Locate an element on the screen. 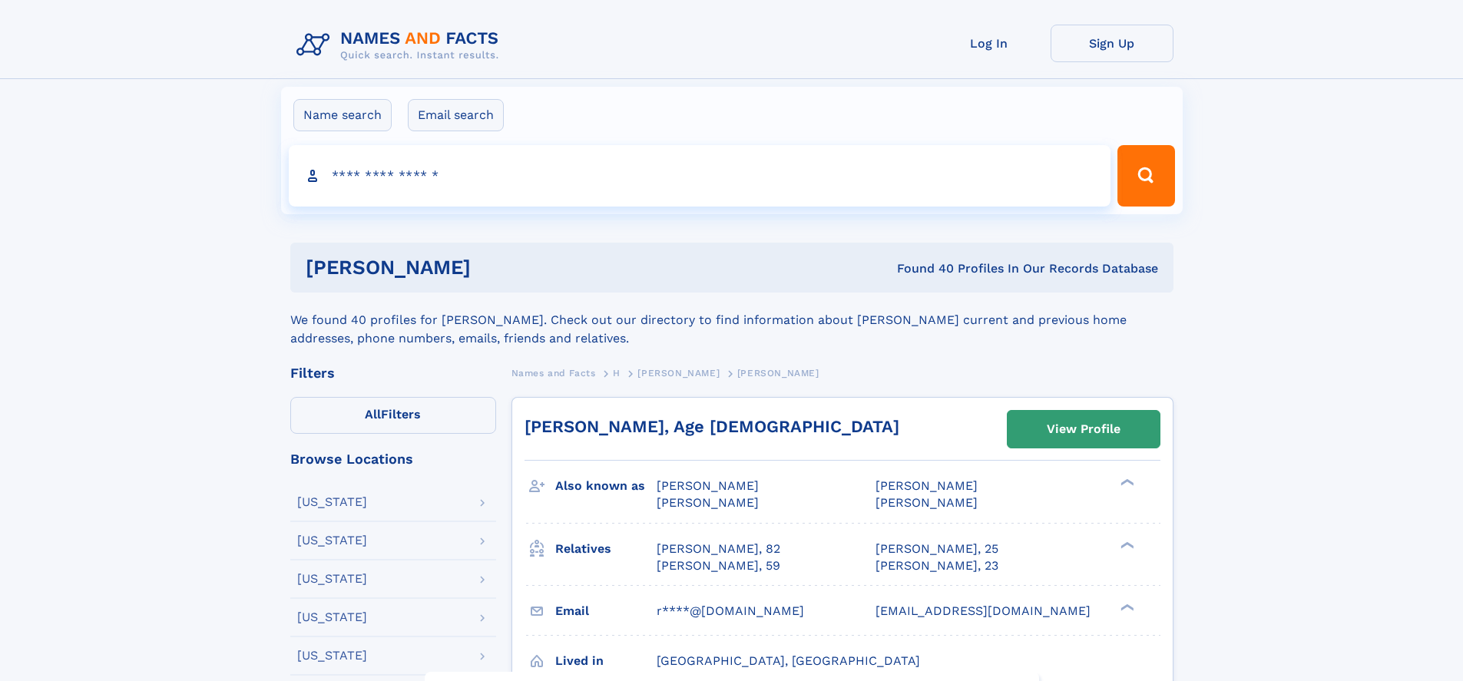 This screenshot has width=1463, height=681. label: Filters is located at coordinates (393, 415).